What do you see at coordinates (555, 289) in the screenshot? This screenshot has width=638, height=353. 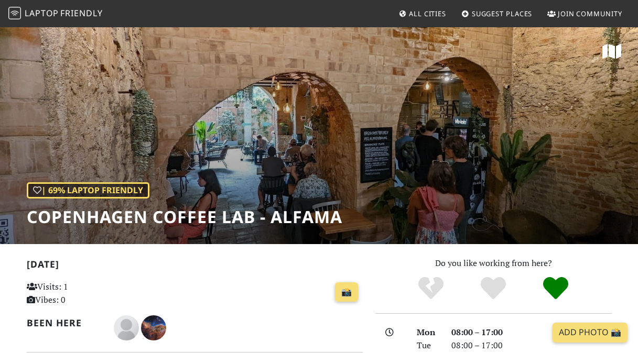 I see `div: Definitely!` at bounding box center [555, 289].